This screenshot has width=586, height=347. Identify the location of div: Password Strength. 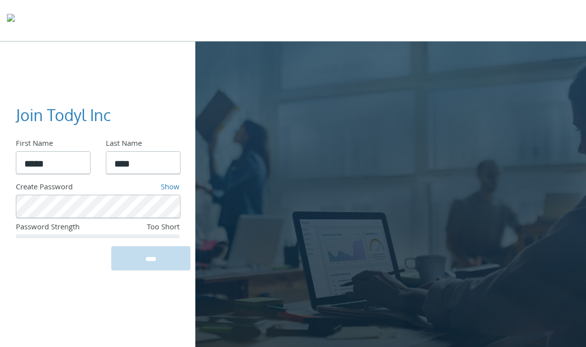
(70, 229).